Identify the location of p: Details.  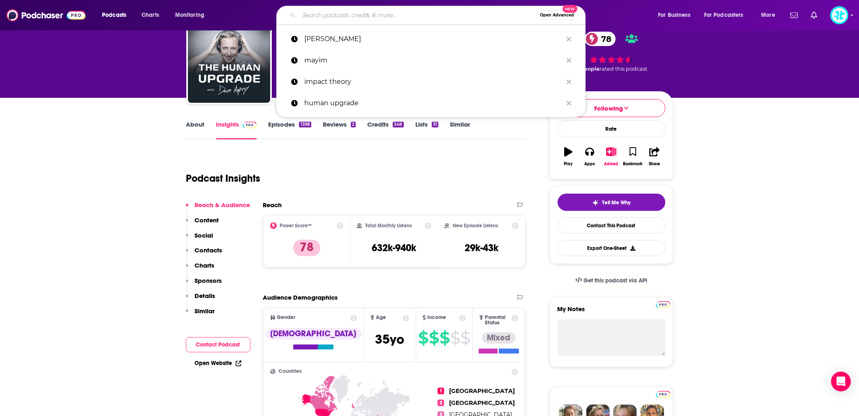
(205, 296).